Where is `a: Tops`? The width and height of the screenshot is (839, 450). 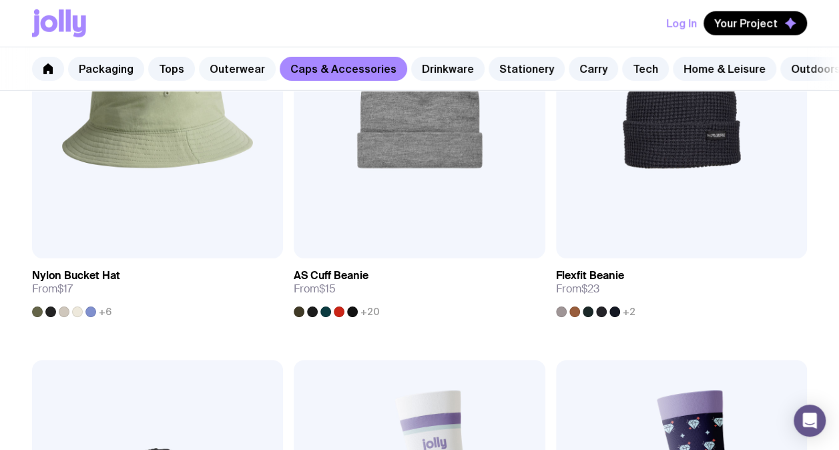
a: Tops is located at coordinates (172, 69).